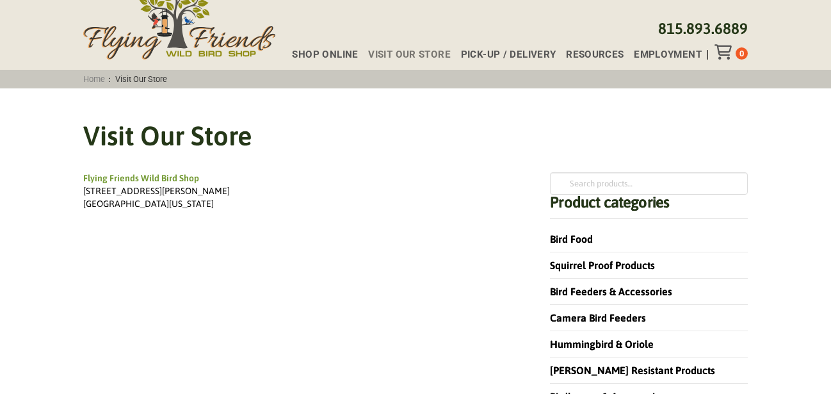  Describe the element at coordinates (662, 54) in the screenshot. I see `a: Employment` at that location.